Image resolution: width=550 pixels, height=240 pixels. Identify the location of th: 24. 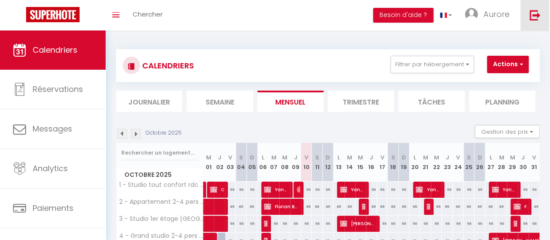
(458, 162).